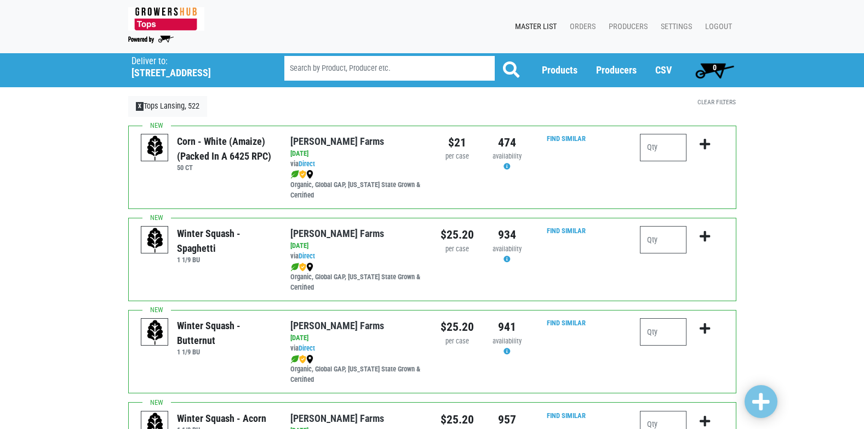 The width and height of the screenshot is (864, 429). What do you see at coordinates (151, 39) in the screenshot?
I see `img: Powered by Big Wheelbarrow` at bounding box center [151, 39].